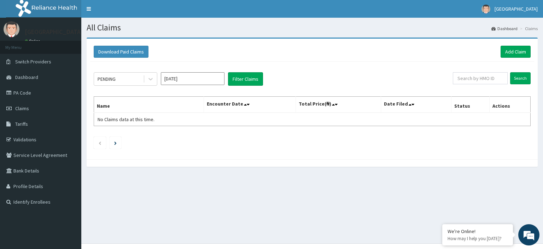  I want to click on button: Filter Claims, so click(245, 79).